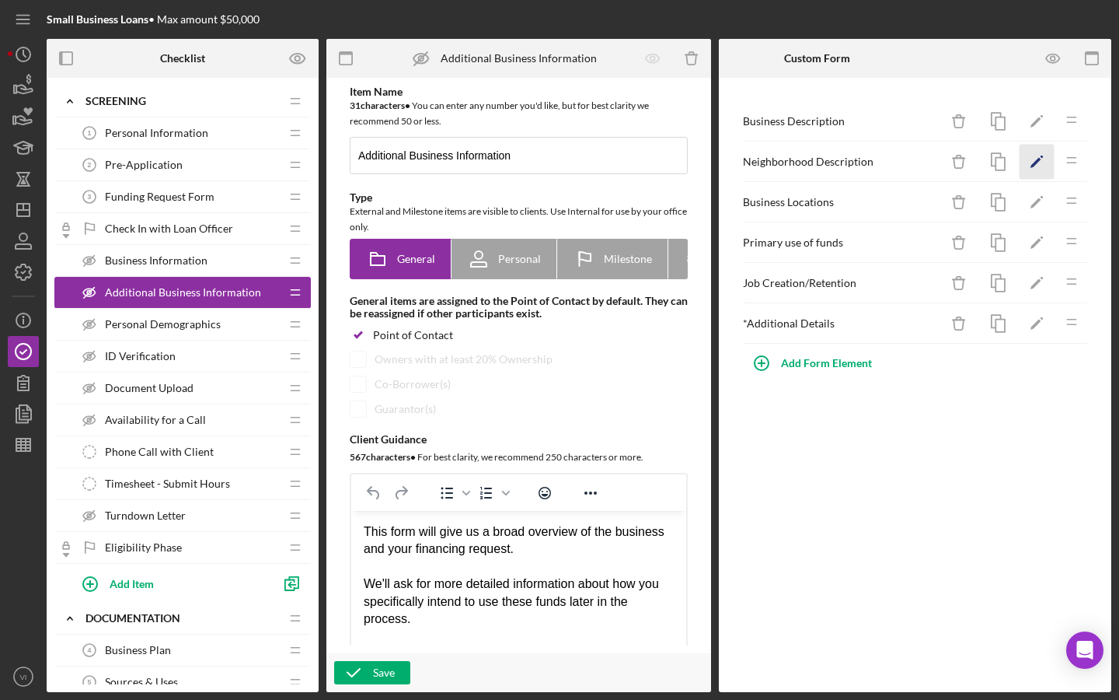 This screenshot has height=700, width=1119. I want to click on tspan: 1, so click(89, 133).